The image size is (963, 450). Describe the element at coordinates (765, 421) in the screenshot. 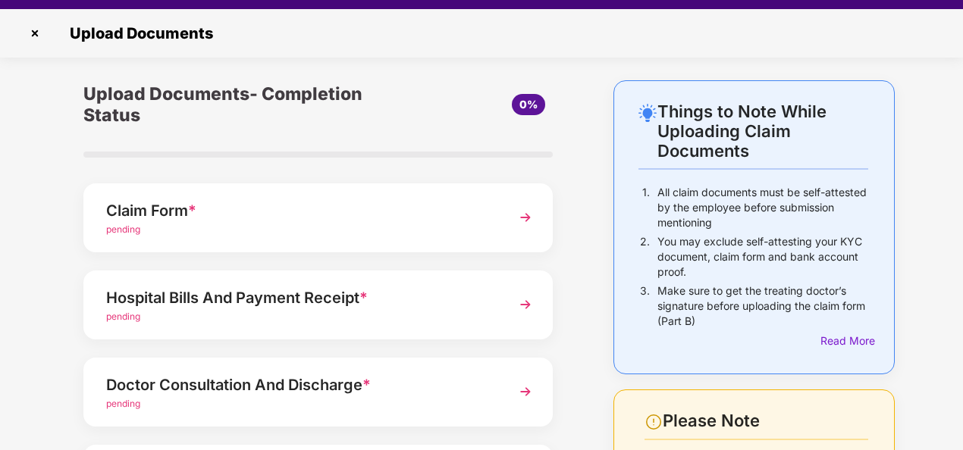

I see `div: Please Note` at that location.